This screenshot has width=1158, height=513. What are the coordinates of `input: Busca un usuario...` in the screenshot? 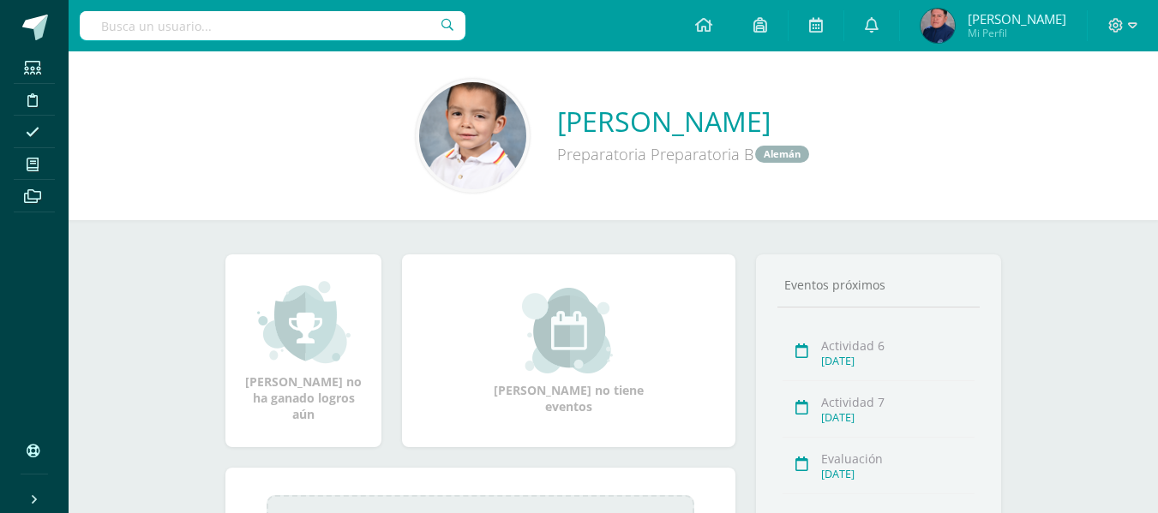 It's located at (273, 26).